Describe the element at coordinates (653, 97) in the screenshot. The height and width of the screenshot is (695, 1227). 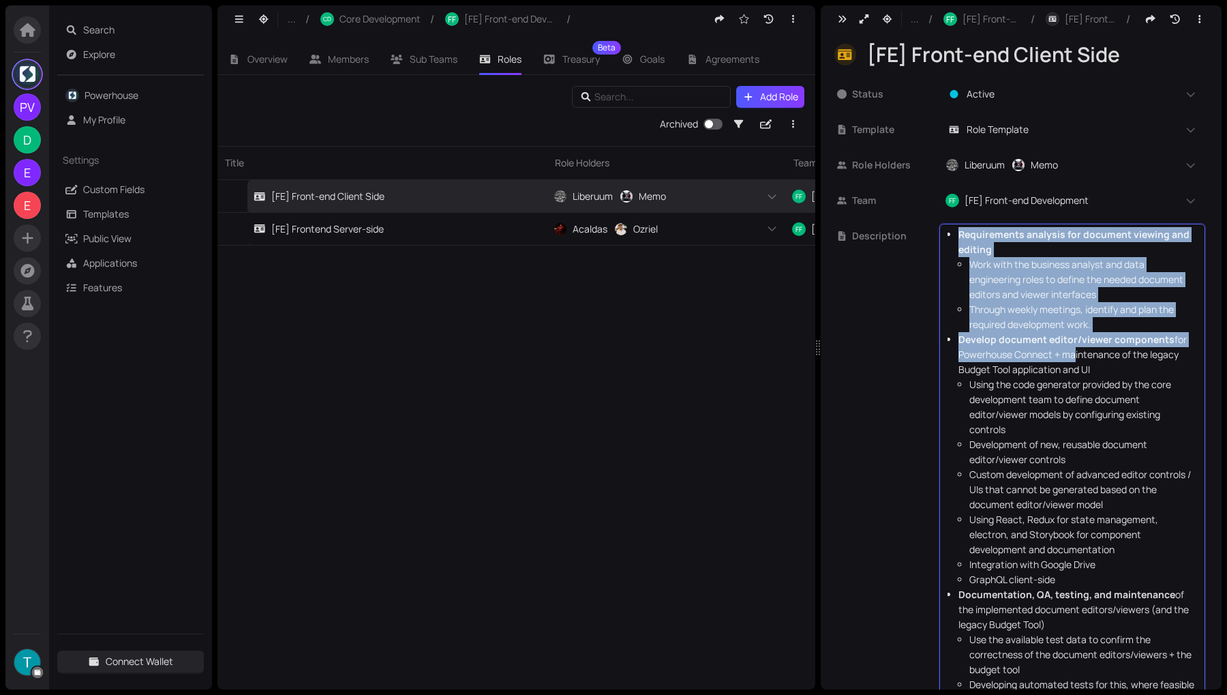
I see `input: Search...` at that location.